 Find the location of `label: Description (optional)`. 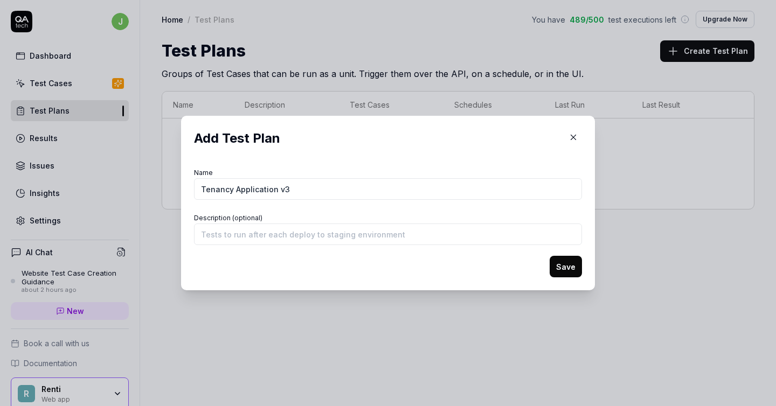

label: Description (optional) is located at coordinates (228, 218).